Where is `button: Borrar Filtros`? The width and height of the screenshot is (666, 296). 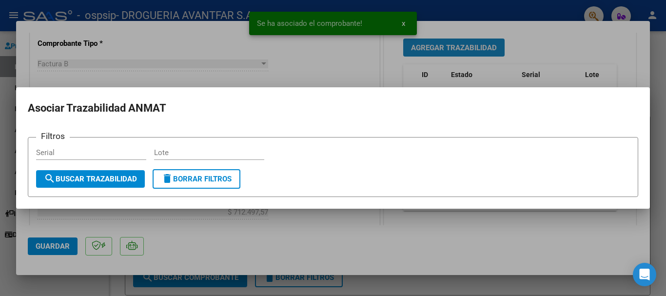 button: Borrar Filtros is located at coordinates (196, 179).